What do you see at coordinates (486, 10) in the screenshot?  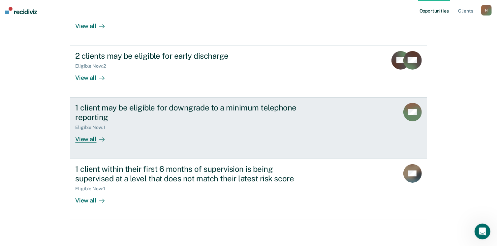 I see `div: H` at bounding box center [486, 10].